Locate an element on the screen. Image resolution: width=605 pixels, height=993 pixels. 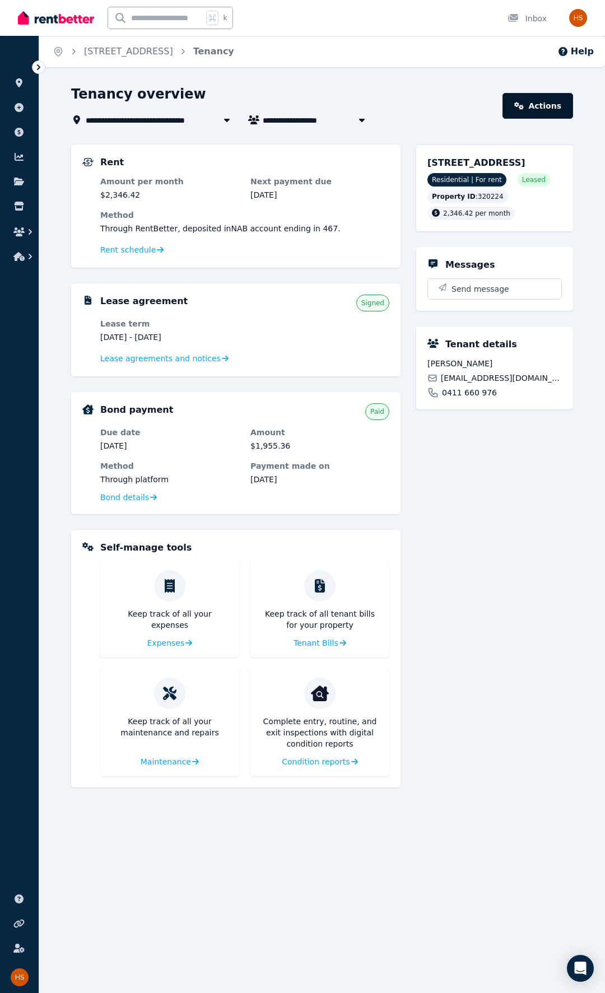
dt: Payment made on is located at coordinates (320, 466).